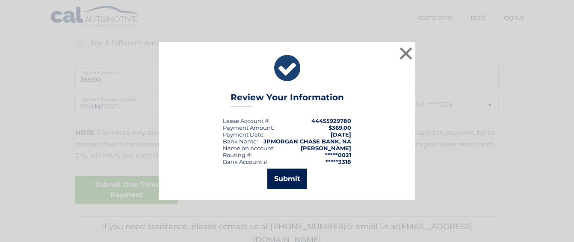  What do you see at coordinates (307, 142) in the screenshot?
I see `strong: JPMORGAN CHASE BANK, NA` at bounding box center [307, 142].